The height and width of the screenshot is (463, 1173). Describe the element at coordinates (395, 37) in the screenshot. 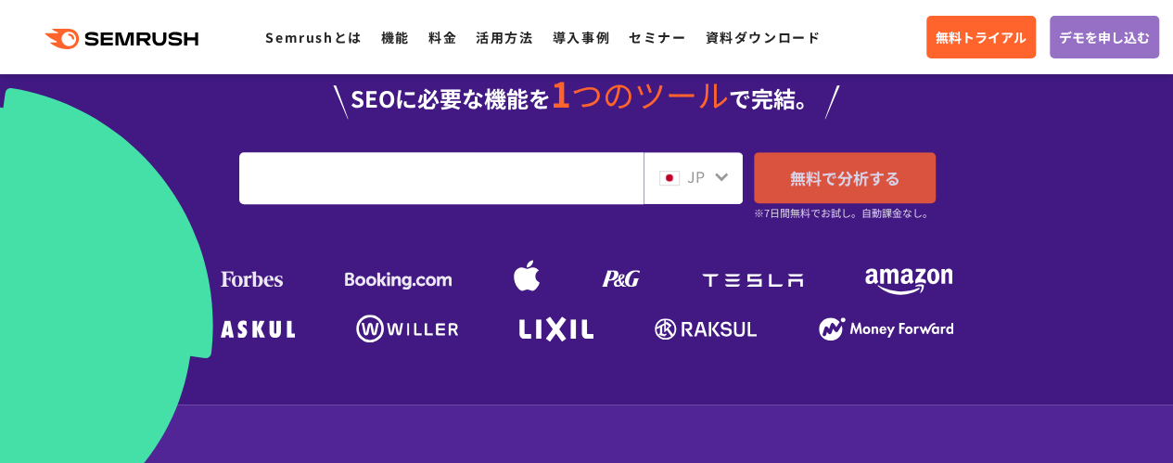

I see `a: 機能` at that location.